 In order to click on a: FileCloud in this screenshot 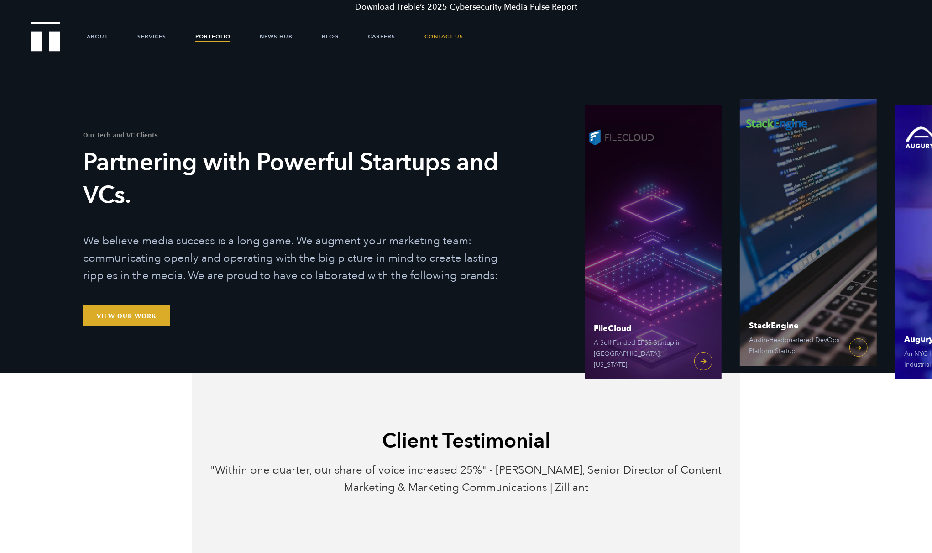, I will do `click(653, 242)`.